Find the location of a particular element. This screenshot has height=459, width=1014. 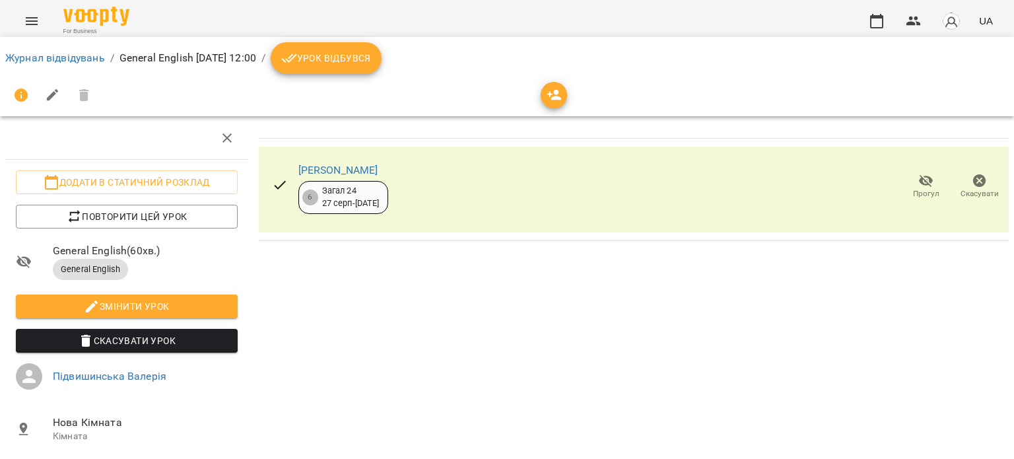

img: Voopty Logo is located at coordinates (96, 16).